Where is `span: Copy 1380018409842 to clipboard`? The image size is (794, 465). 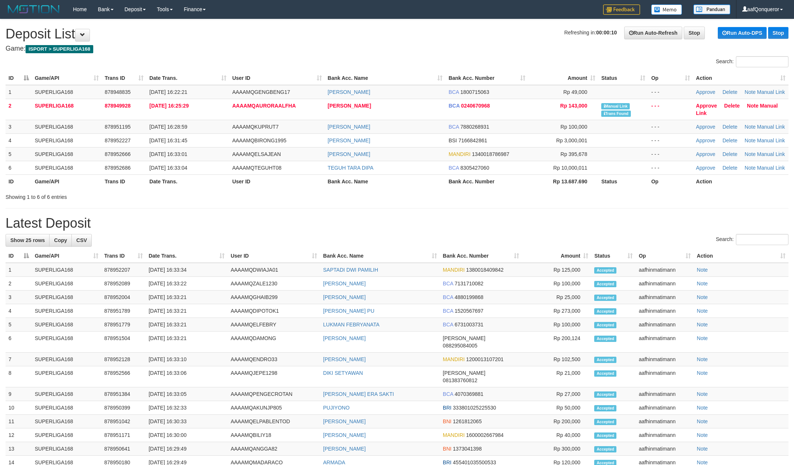
span: Copy 1380018409842 to clipboard is located at coordinates (485, 270).